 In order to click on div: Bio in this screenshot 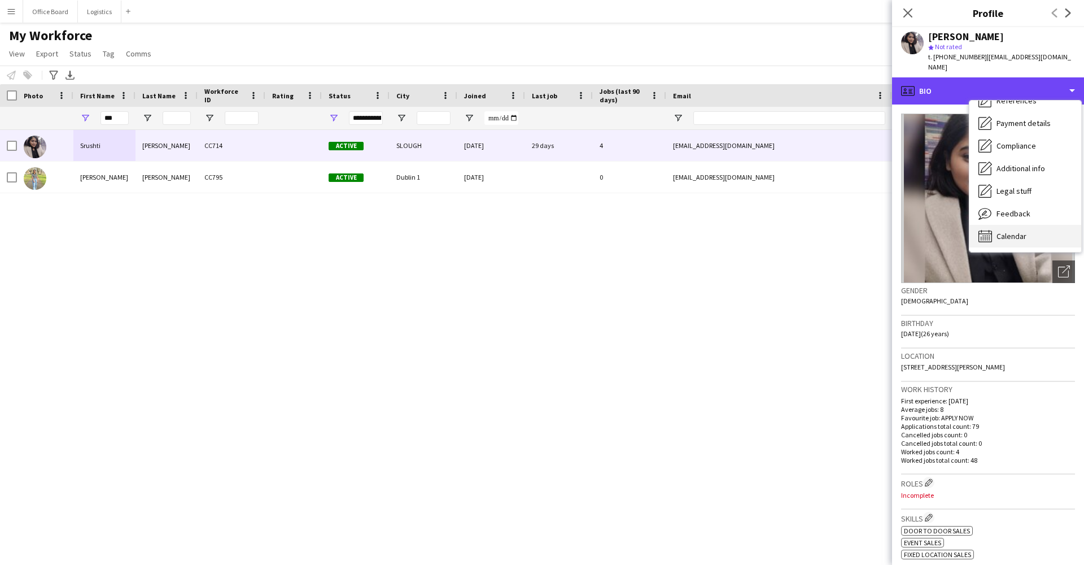, I will do `click(988, 91)`.